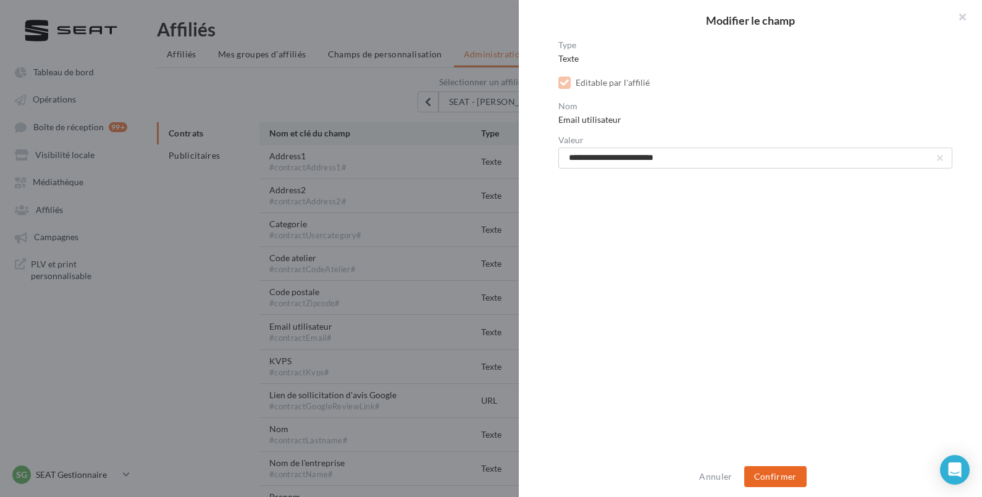 Image resolution: width=982 pixels, height=497 pixels. What do you see at coordinates (755, 106) in the screenshot?
I see `label: Nom` at bounding box center [755, 106].